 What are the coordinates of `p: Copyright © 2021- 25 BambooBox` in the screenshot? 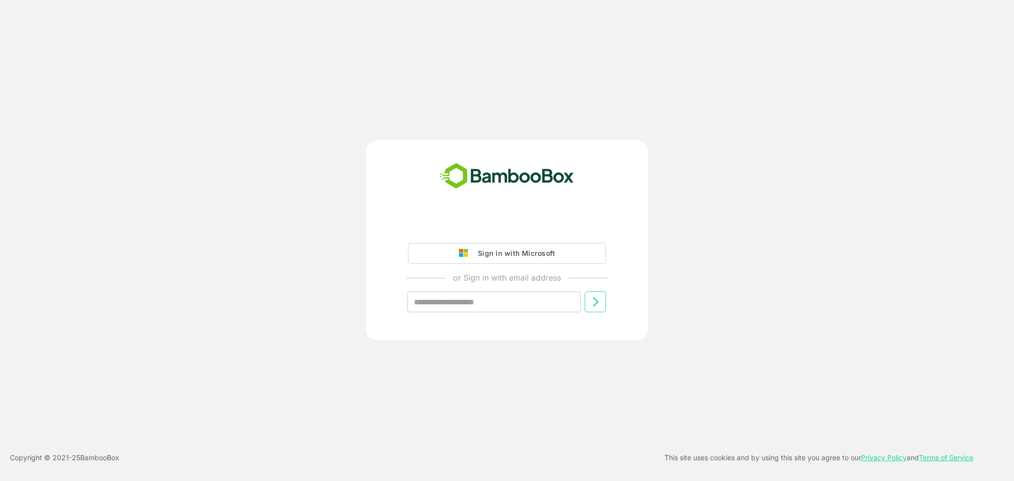 It's located at (64, 458).